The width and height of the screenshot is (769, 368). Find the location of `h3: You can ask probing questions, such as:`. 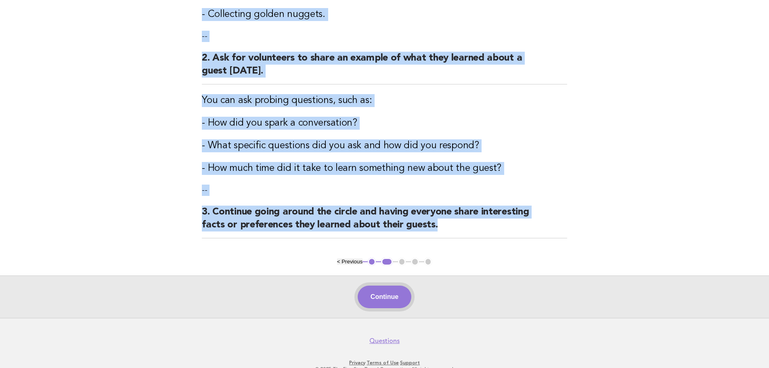

h3: You can ask probing questions, such as: is located at coordinates (384, 101).